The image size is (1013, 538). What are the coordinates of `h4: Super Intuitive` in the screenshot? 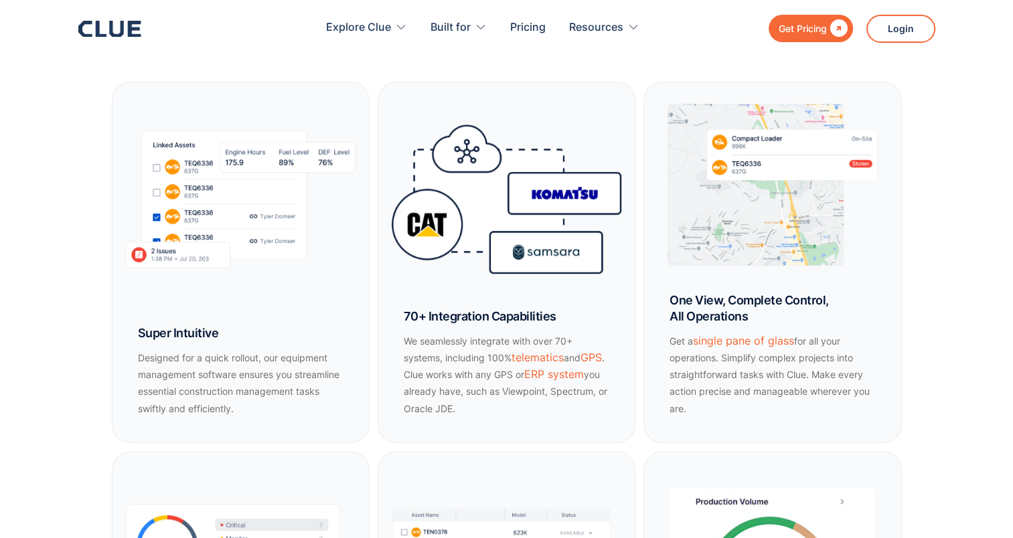 It's located at (240, 333).